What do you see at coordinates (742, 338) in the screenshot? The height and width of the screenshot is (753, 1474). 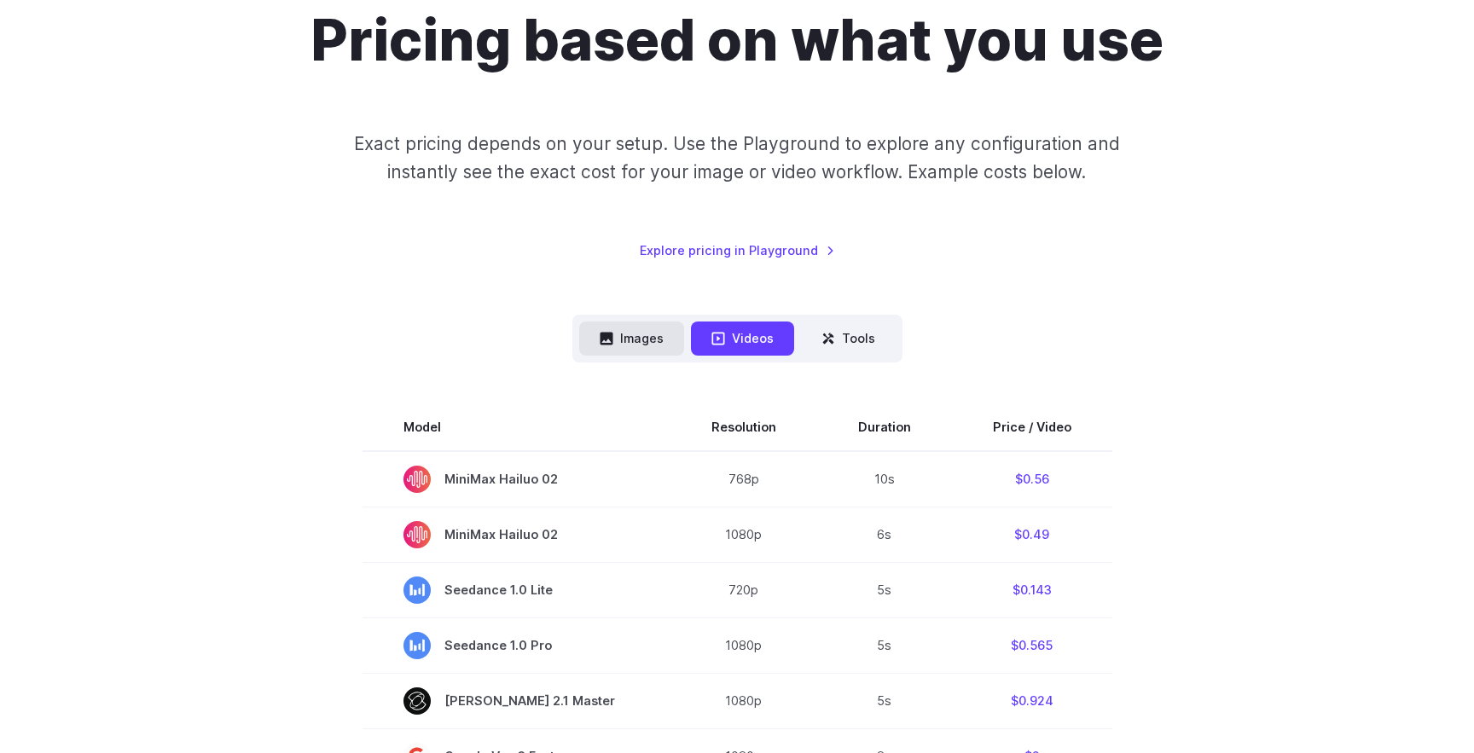 I see `button: Videos` at bounding box center [742, 338].